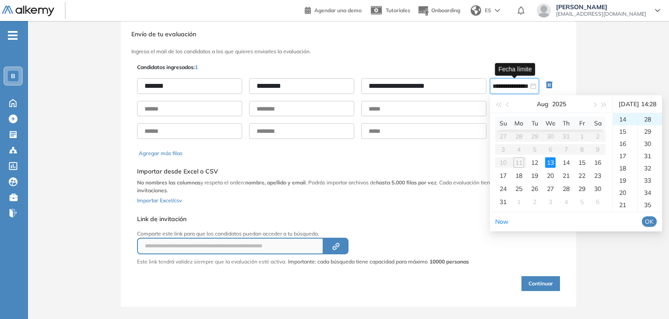 The width and height of the screenshot is (669, 319). What do you see at coordinates (275, 182) in the screenshot?
I see `b: nombre, apellido y email` at bounding box center [275, 182].